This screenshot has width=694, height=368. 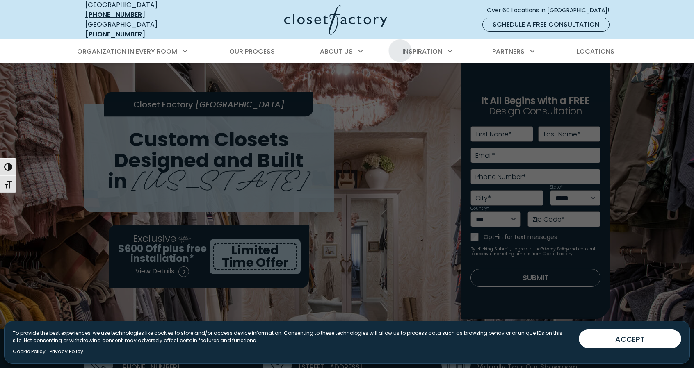 I want to click on img: Closet Factory Logo, so click(x=336, y=20).